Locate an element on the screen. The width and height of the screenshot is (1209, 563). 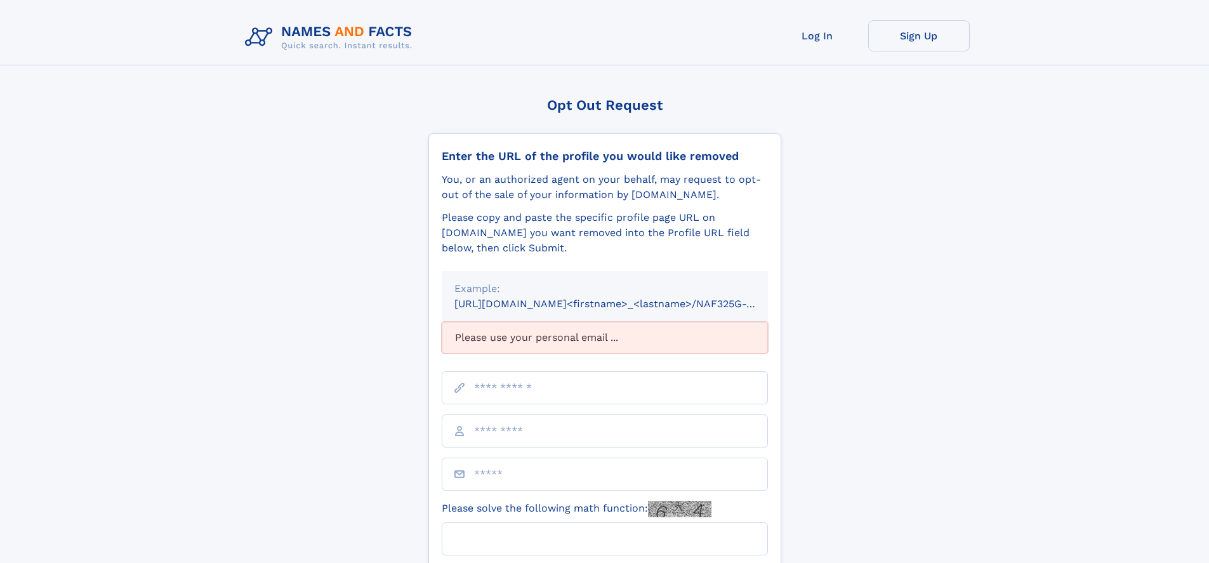
a: Sign Up is located at coordinates (919, 36).